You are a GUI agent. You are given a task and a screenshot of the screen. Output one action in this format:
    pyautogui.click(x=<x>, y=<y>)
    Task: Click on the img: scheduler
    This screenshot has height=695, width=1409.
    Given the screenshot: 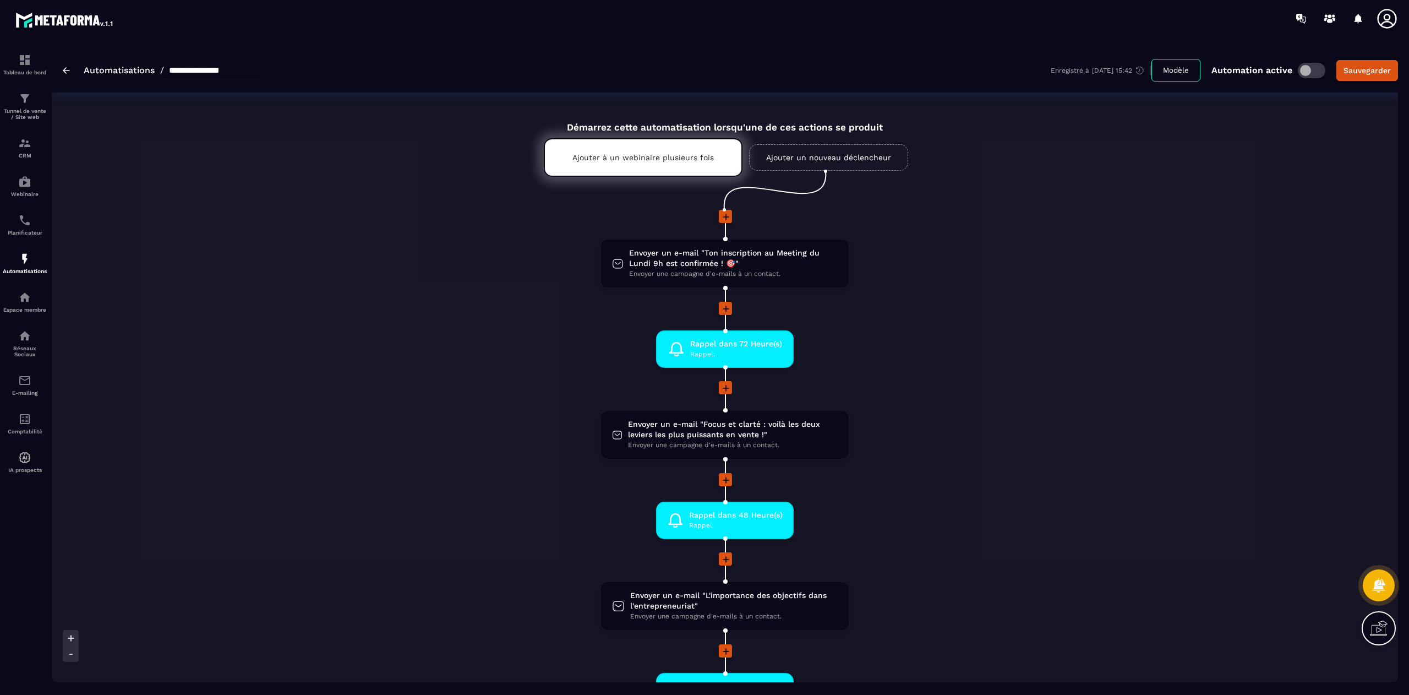 What is the action you would take?
    pyautogui.click(x=25, y=220)
    